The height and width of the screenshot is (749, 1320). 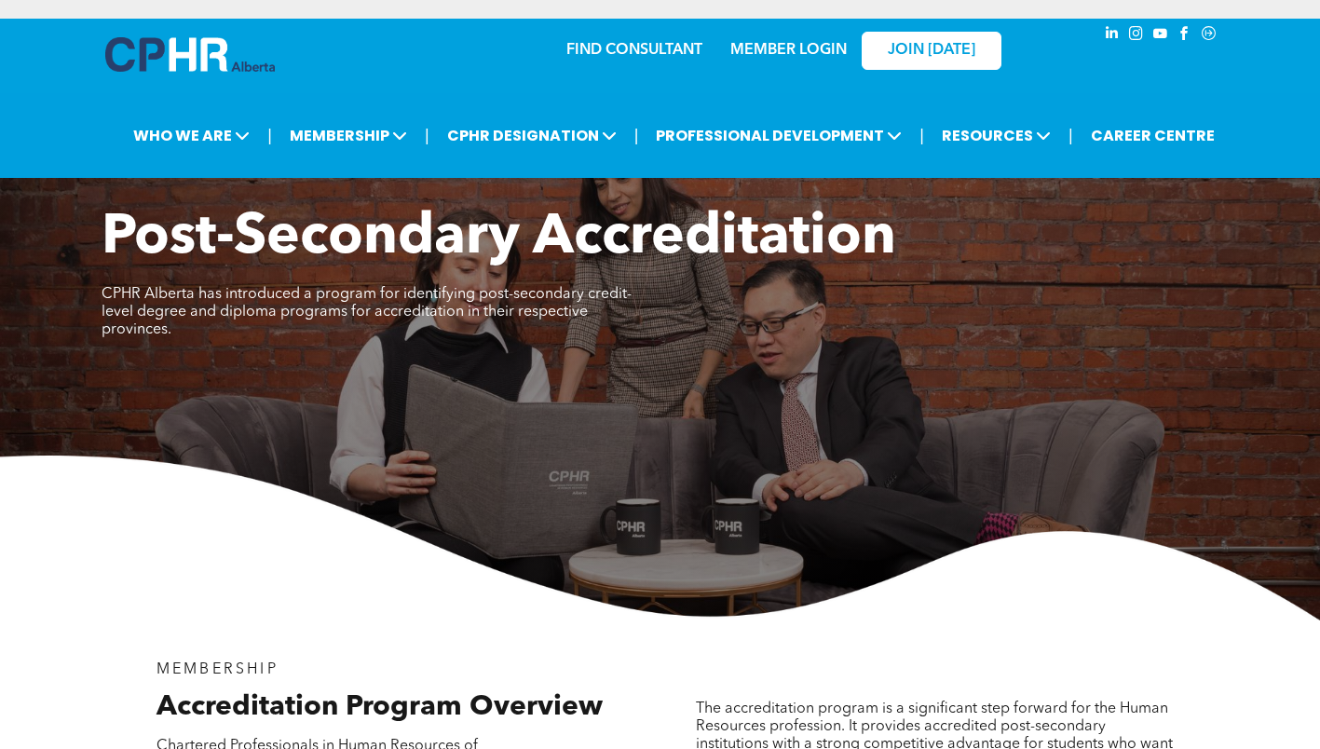 I want to click on span: PROFESSIONAL DEVELOPMENT, so click(x=779, y=135).